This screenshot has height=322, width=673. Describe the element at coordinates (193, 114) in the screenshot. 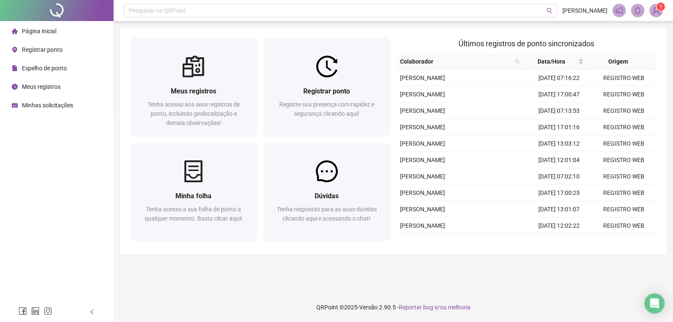

I see `span: Tenha acesso aos seus registros de ponto, incluindo geolocalização e demais observações!` at that location.